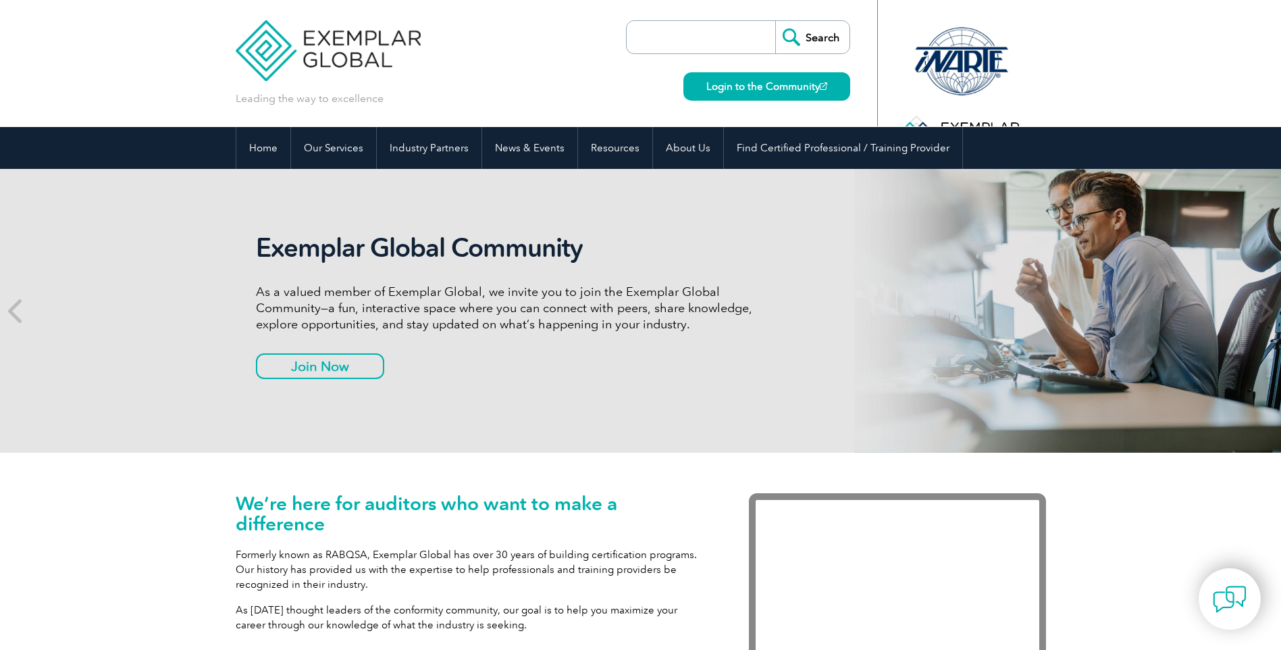 Image resolution: width=1281 pixels, height=650 pixels. What do you see at coordinates (309, 99) in the screenshot?
I see `p: Leading the way to excellence` at bounding box center [309, 99].